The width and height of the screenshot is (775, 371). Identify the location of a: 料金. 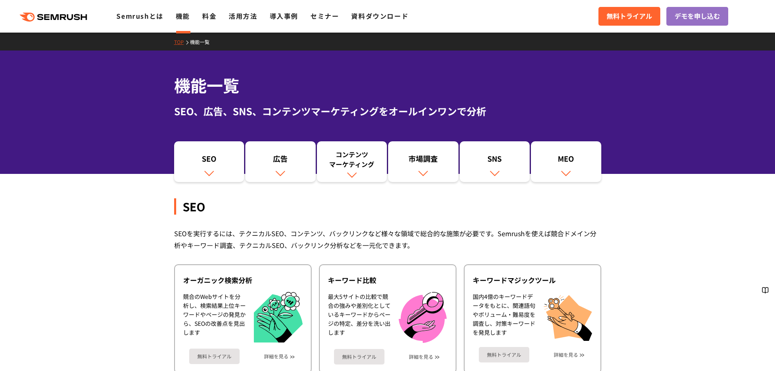
(209, 16).